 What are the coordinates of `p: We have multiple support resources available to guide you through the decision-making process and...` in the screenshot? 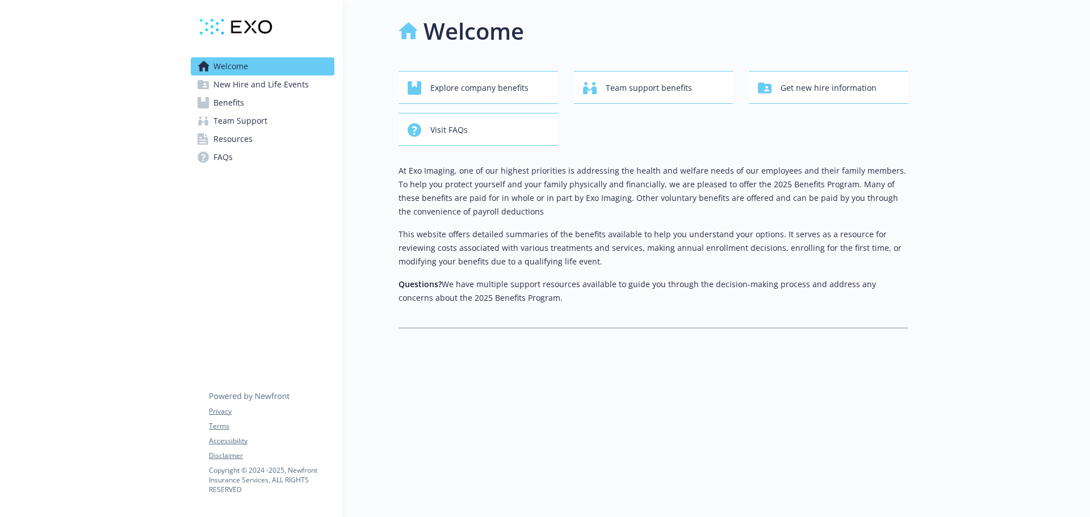 It's located at (653, 291).